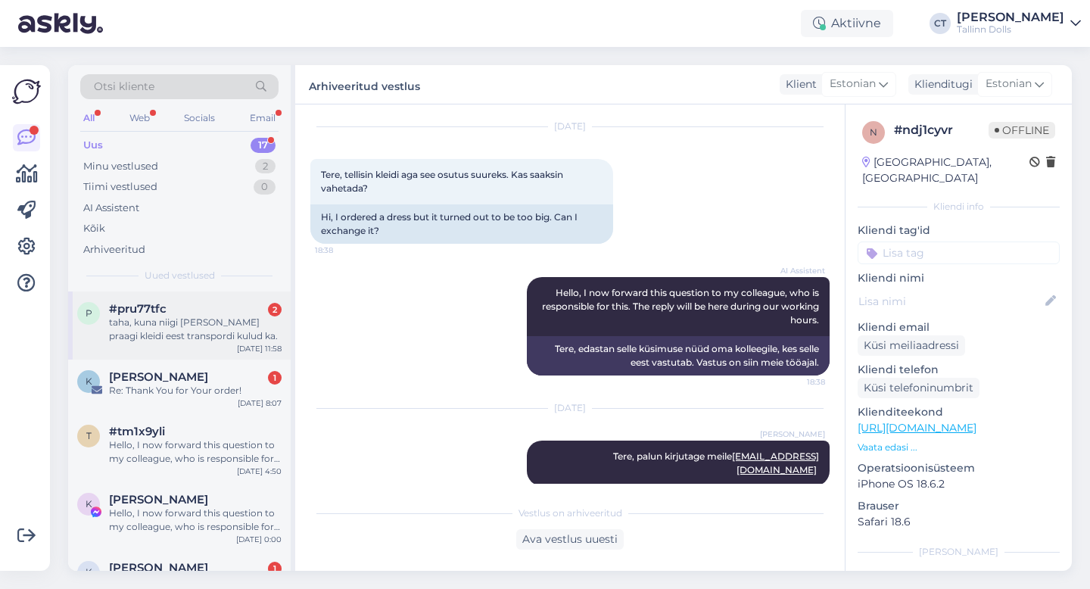  Describe the element at coordinates (443, 181) in the screenshot. I see `span: Tere, tellisin kleidi aga see osutus suureks. Kas saaksin vahetada?` at that location.